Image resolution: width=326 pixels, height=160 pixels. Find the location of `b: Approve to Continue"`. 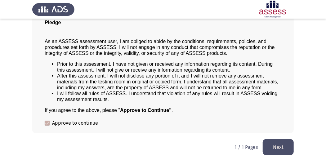

b: Approve to Continue" is located at coordinates (146, 110).